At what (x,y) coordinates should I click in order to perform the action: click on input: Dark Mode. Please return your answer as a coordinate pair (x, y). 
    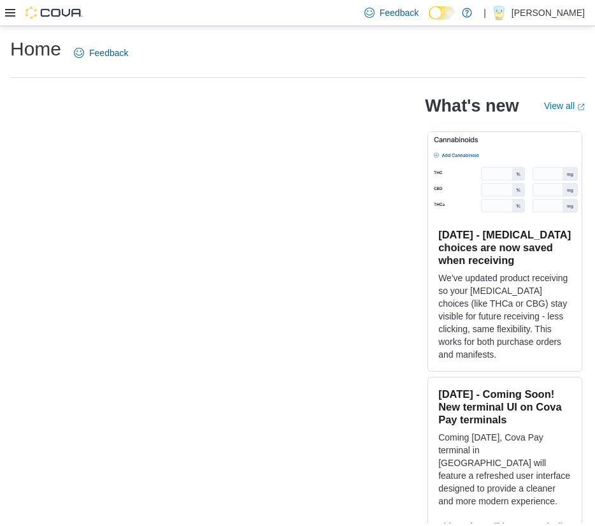
    Looking at the image, I should click on (442, 13).